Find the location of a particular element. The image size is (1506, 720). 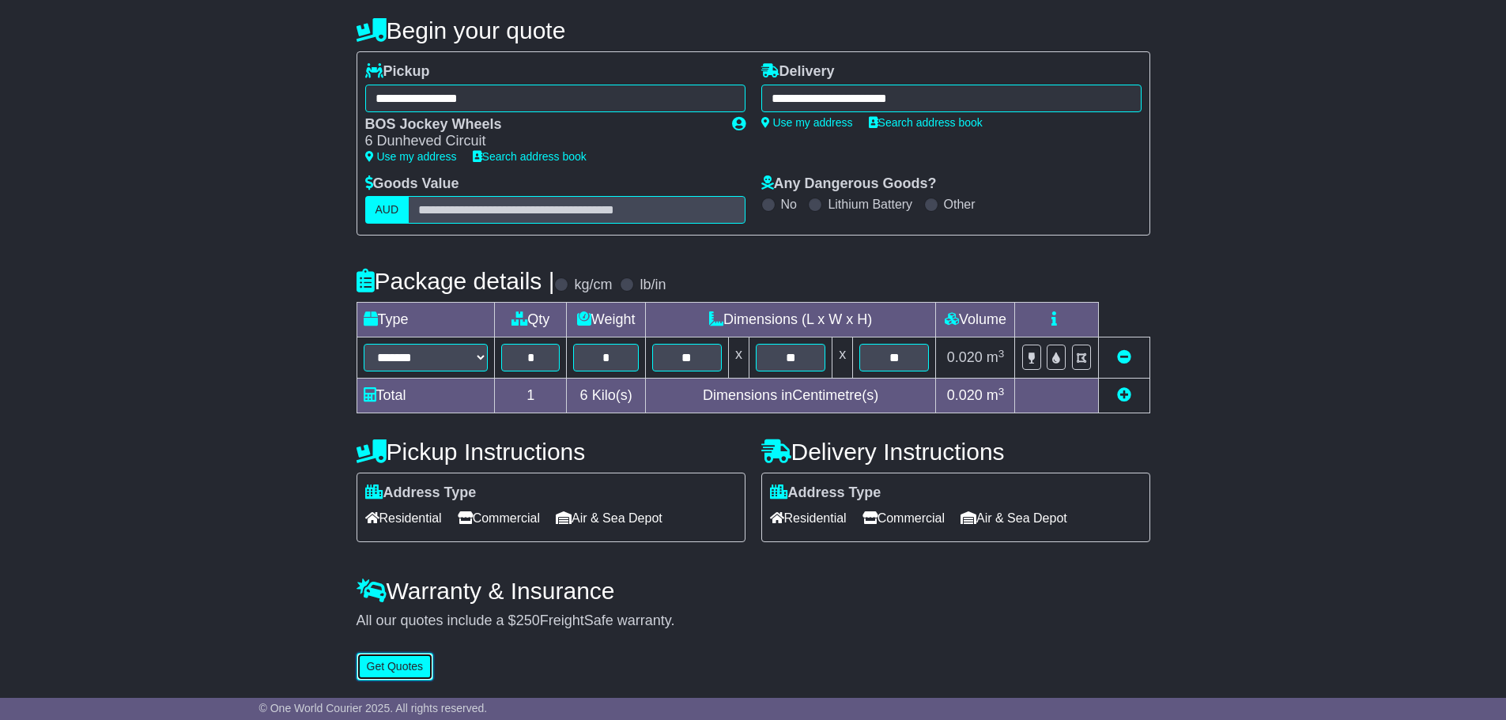

label: No is located at coordinates (789, 204).